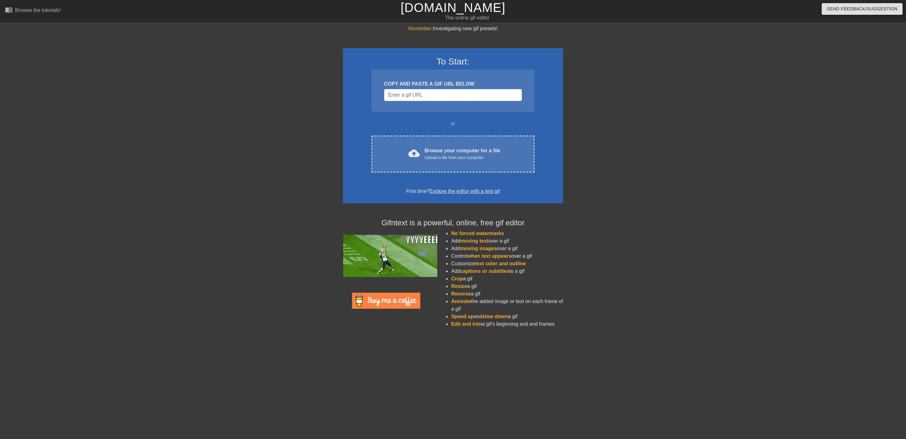 Image resolution: width=906 pixels, height=439 pixels. Describe the element at coordinates (453, 84) in the screenshot. I see `div: COPY AND PASTE A GIF URL BELOW` at that location.